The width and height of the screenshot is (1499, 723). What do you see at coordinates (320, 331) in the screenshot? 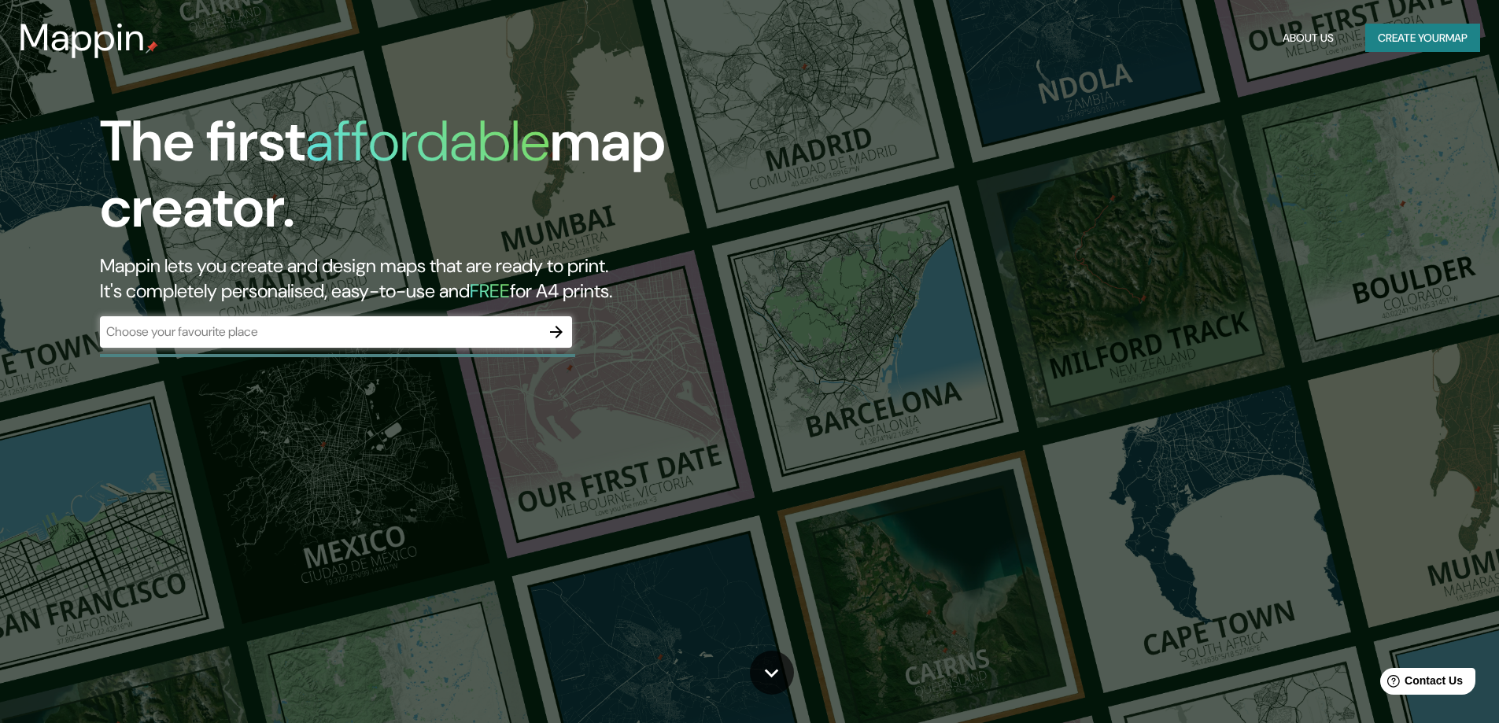
I see `input: Choose your favourite place` at bounding box center [320, 331].